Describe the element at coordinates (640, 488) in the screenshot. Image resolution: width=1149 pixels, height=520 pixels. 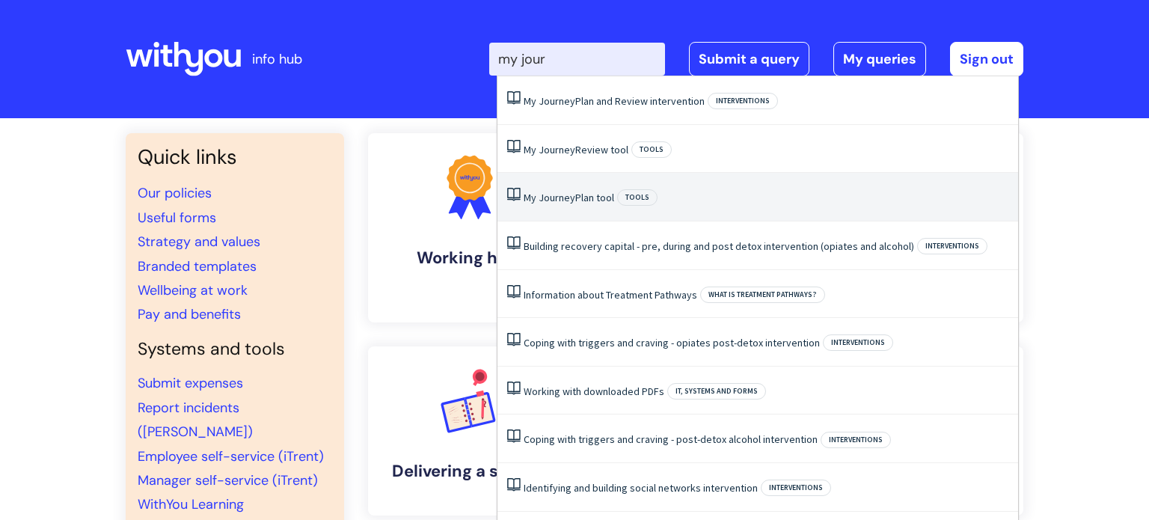
I see `a: Identifying and building social networks intervention` at that location.